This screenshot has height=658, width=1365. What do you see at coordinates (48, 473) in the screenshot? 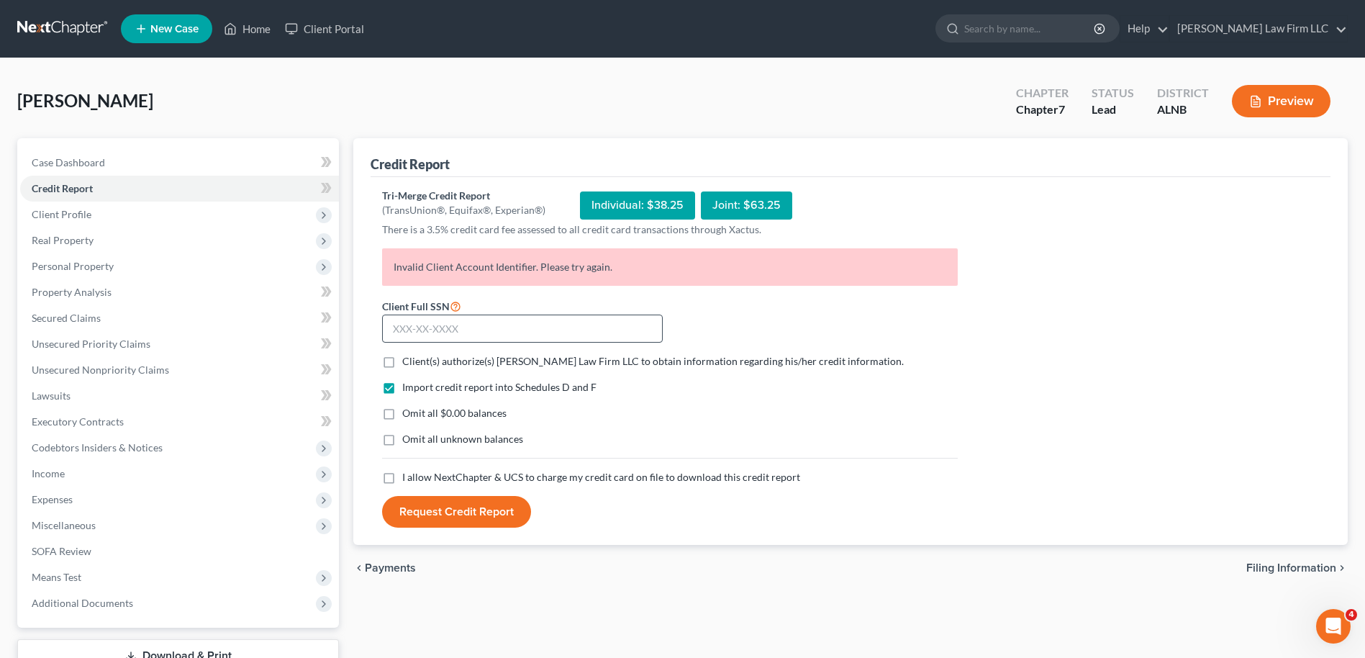
I see `span: Income` at bounding box center [48, 473].